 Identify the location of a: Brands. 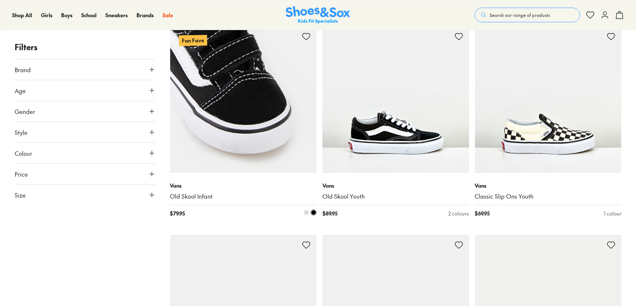
(145, 15).